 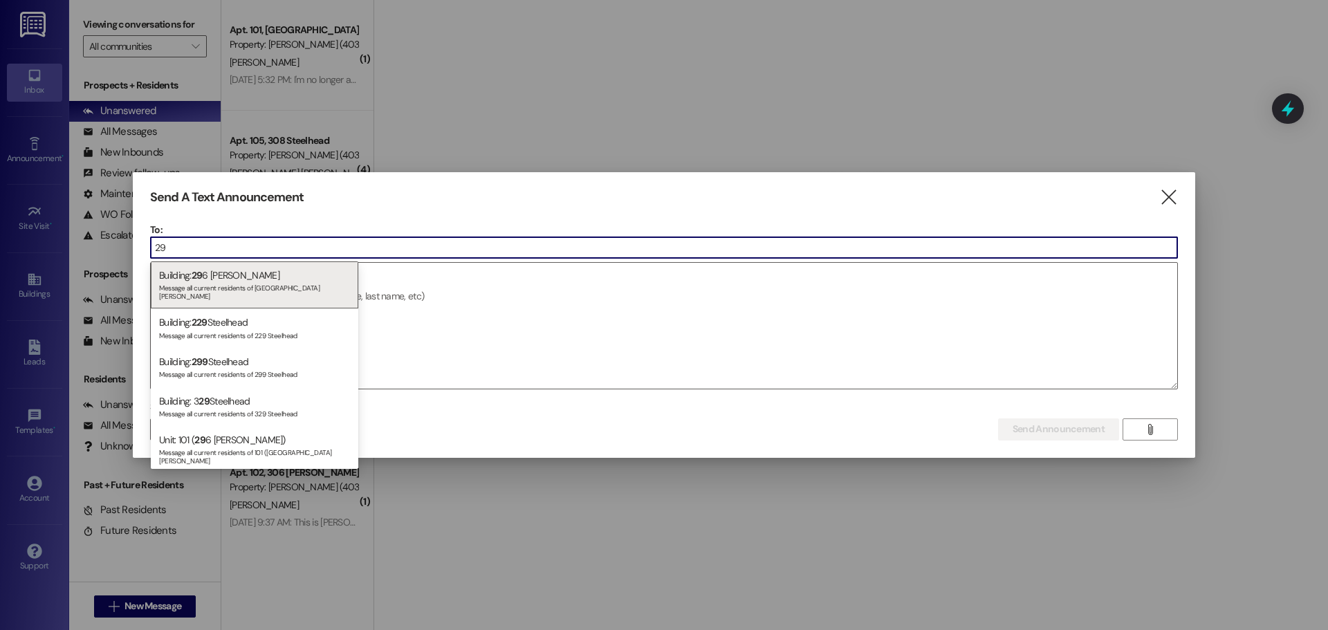 I want to click on span: 299, so click(x=200, y=362).